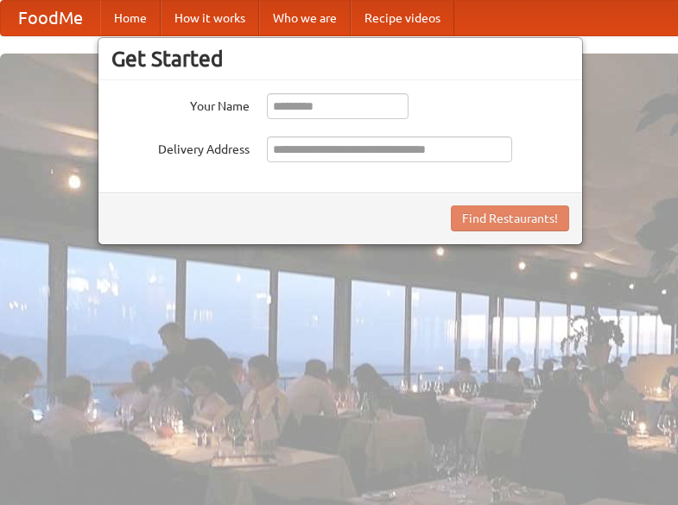  Describe the element at coordinates (181, 104) in the screenshot. I see `label: Your Name` at that location.